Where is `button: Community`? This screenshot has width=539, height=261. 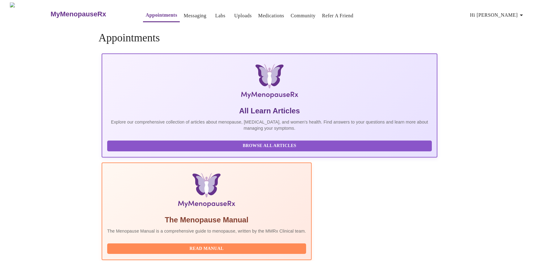 button: Community is located at coordinates (303, 16).